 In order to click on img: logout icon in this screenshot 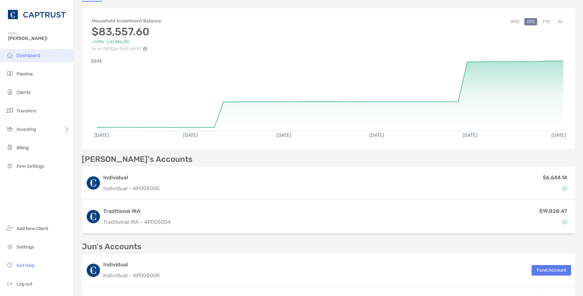, I will do `click(10, 283)`.